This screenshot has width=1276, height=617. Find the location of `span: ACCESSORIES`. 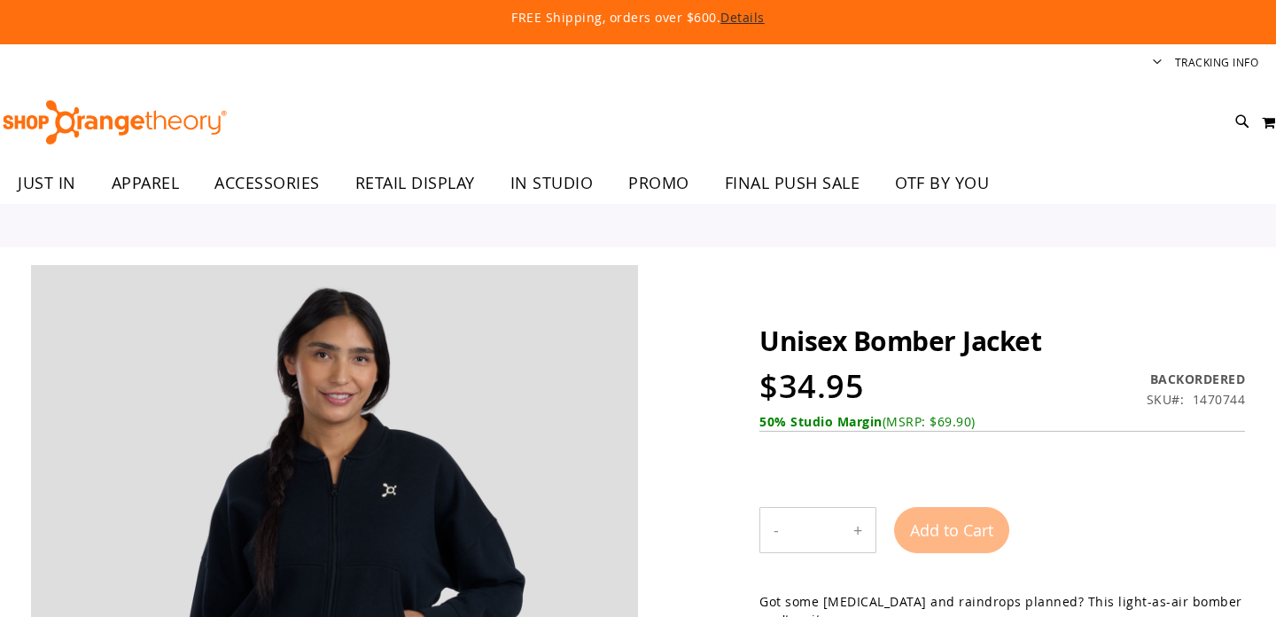

span: ACCESSORIES is located at coordinates (267, 183).